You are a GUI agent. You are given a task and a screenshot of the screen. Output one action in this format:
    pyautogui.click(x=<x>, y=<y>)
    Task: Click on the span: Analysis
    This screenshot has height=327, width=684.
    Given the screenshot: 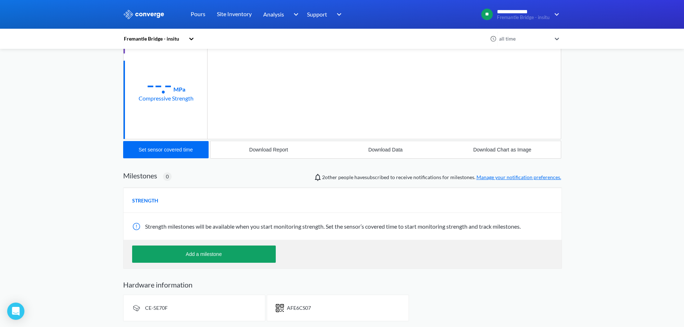 What is the action you would take?
    pyautogui.click(x=274, y=14)
    